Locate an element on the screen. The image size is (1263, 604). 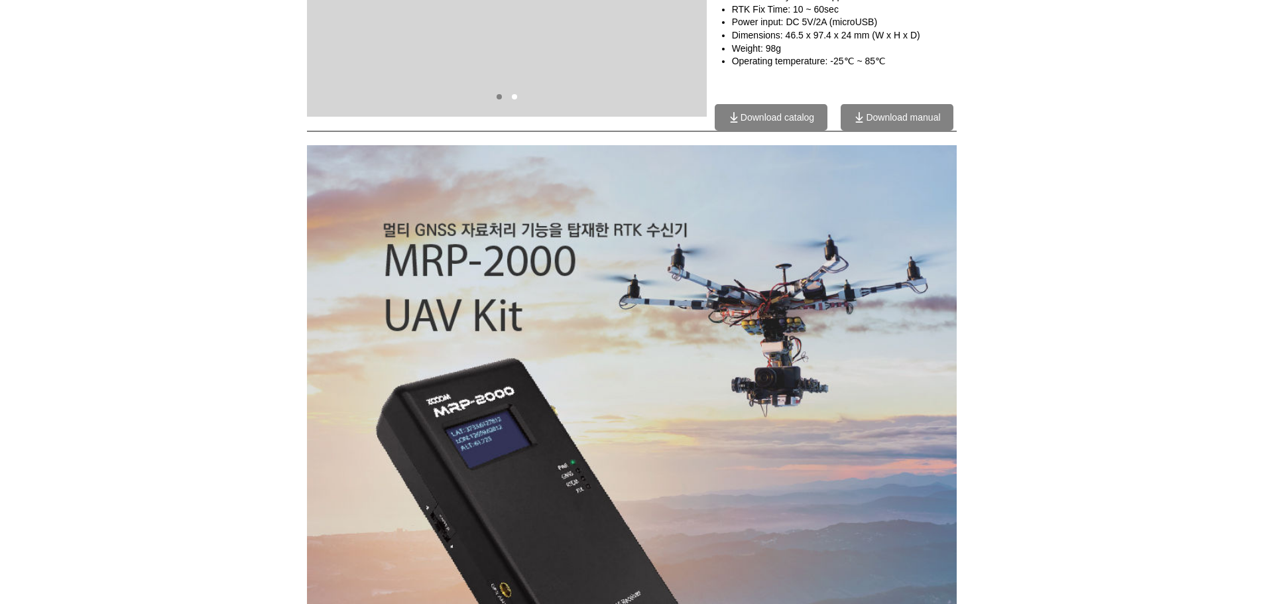
a: Download catalog is located at coordinates (771, 117).